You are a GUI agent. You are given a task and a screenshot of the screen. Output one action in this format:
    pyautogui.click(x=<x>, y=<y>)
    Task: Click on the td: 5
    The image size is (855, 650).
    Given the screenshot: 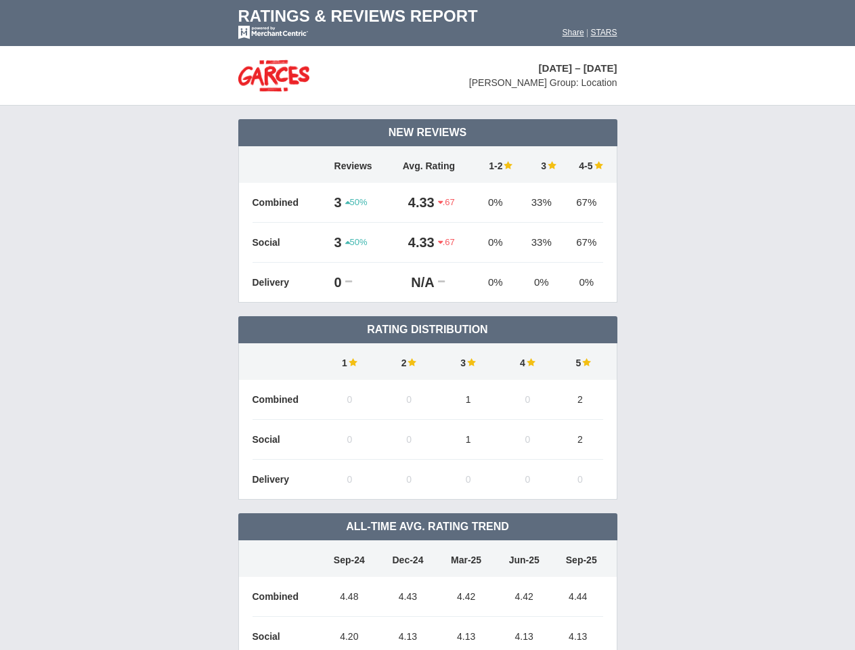 What is the action you would take?
    pyautogui.click(x=580, y=362)
    